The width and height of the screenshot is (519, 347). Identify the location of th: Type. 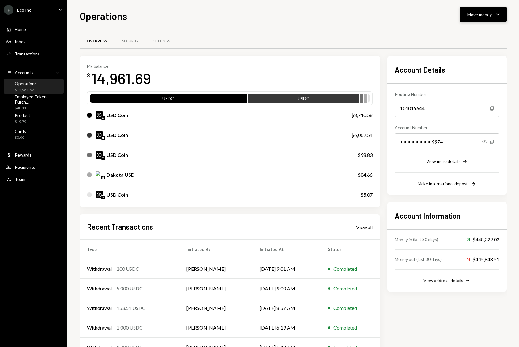
(129, 249).